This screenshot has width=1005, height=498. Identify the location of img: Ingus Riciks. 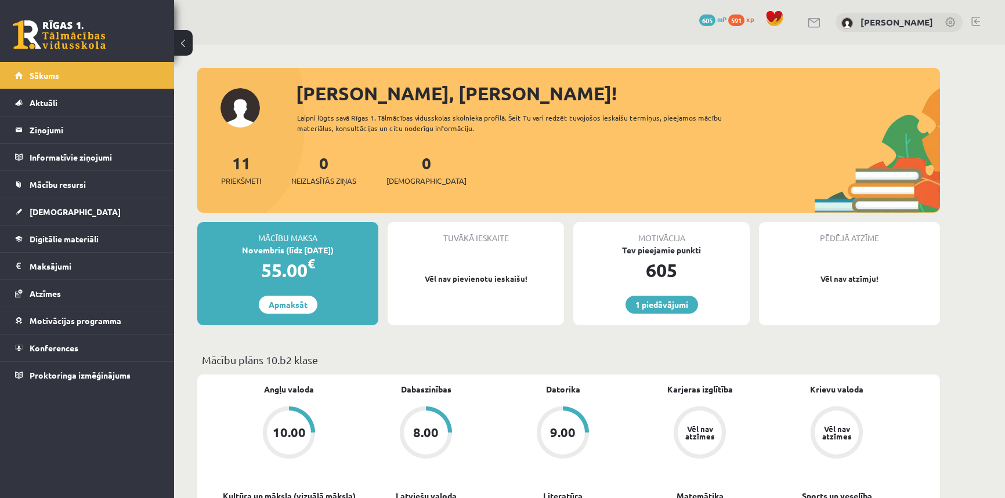
(847, 23).